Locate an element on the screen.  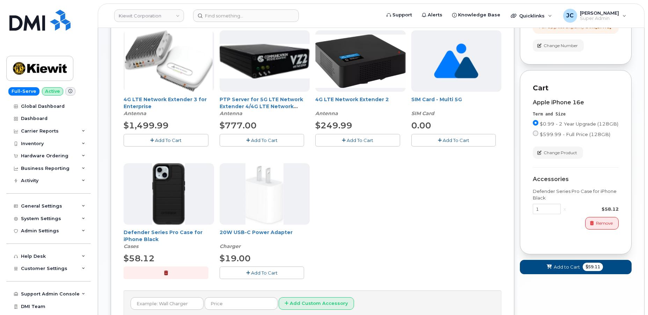
span: Support is located at coordinates (402, 15).